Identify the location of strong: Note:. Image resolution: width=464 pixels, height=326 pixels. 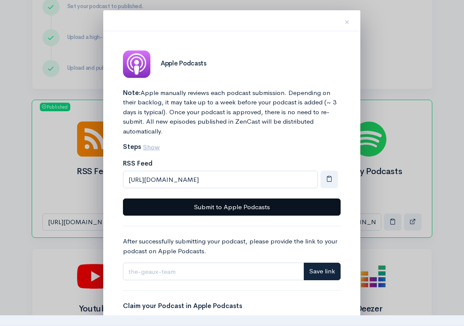
(132, 93).